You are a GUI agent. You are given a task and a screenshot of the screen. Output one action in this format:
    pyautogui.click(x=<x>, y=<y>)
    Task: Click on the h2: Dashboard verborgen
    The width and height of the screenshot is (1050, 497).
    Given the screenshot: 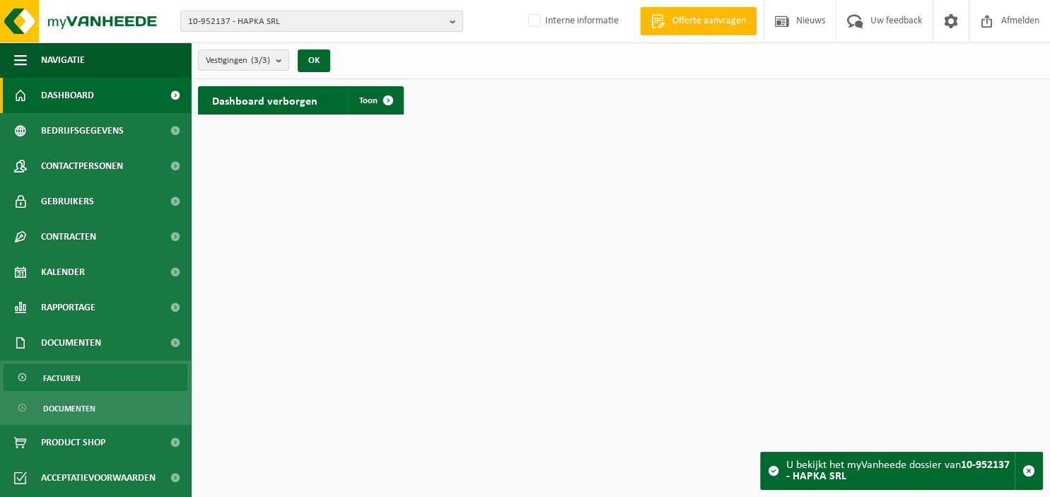 What is the action you would take?
    pyautogui.click(x=264, y=100)
    